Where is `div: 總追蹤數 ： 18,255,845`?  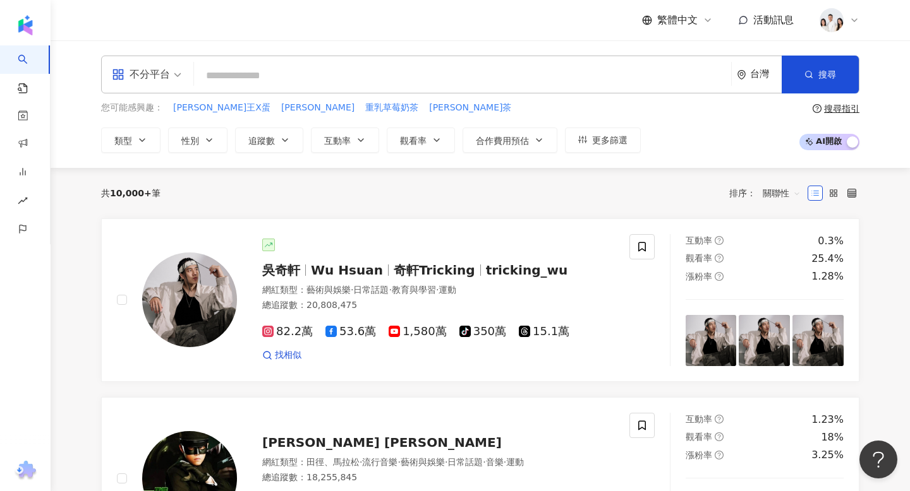
div: 總追蹤數 ： 18,255,845 is located at coordinates (438, 478).